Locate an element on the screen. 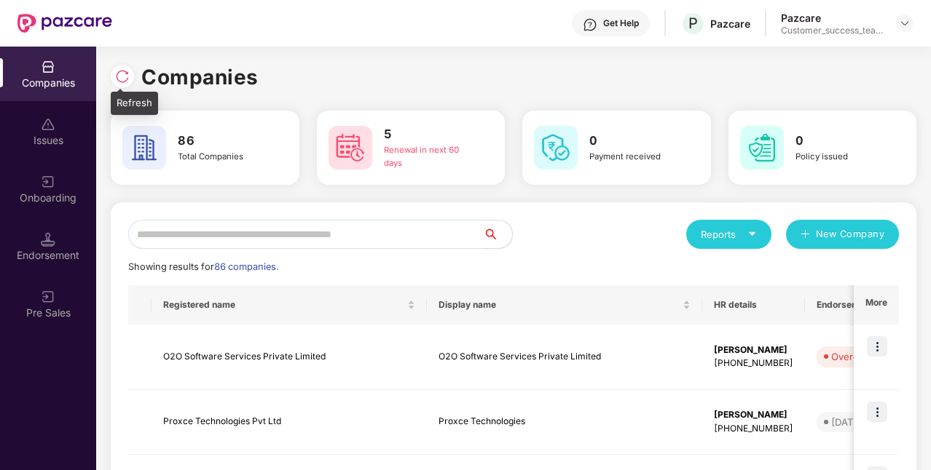  span: Display name is located at coordinates (559, 305).